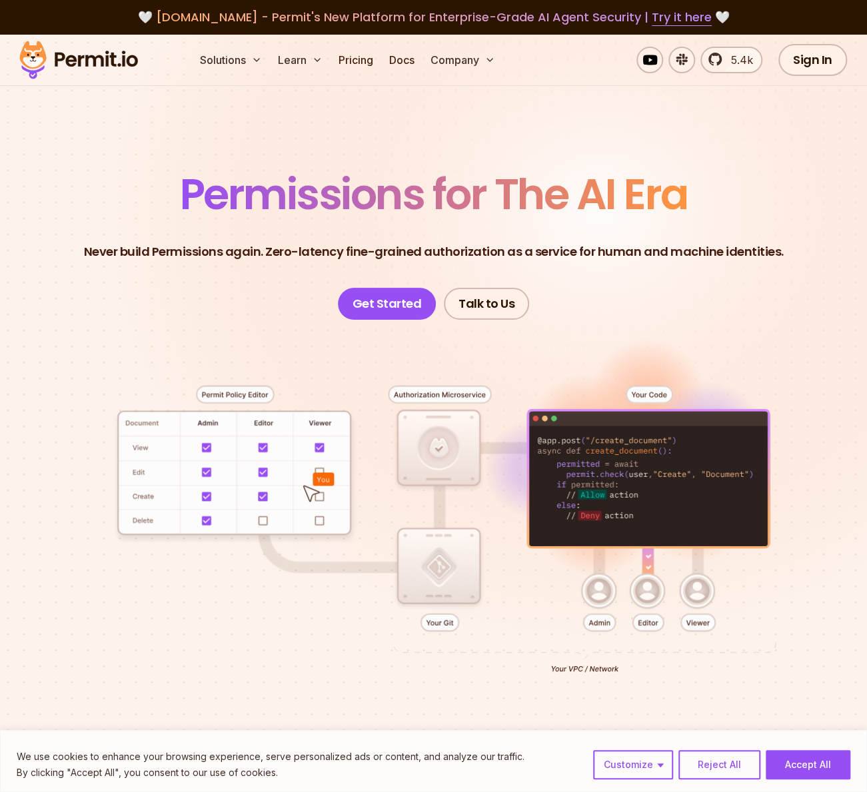  What do you see at coordinates (738, 60) in the screenshot?
I see `span: 5.4k` at bounding box center [738, 60].